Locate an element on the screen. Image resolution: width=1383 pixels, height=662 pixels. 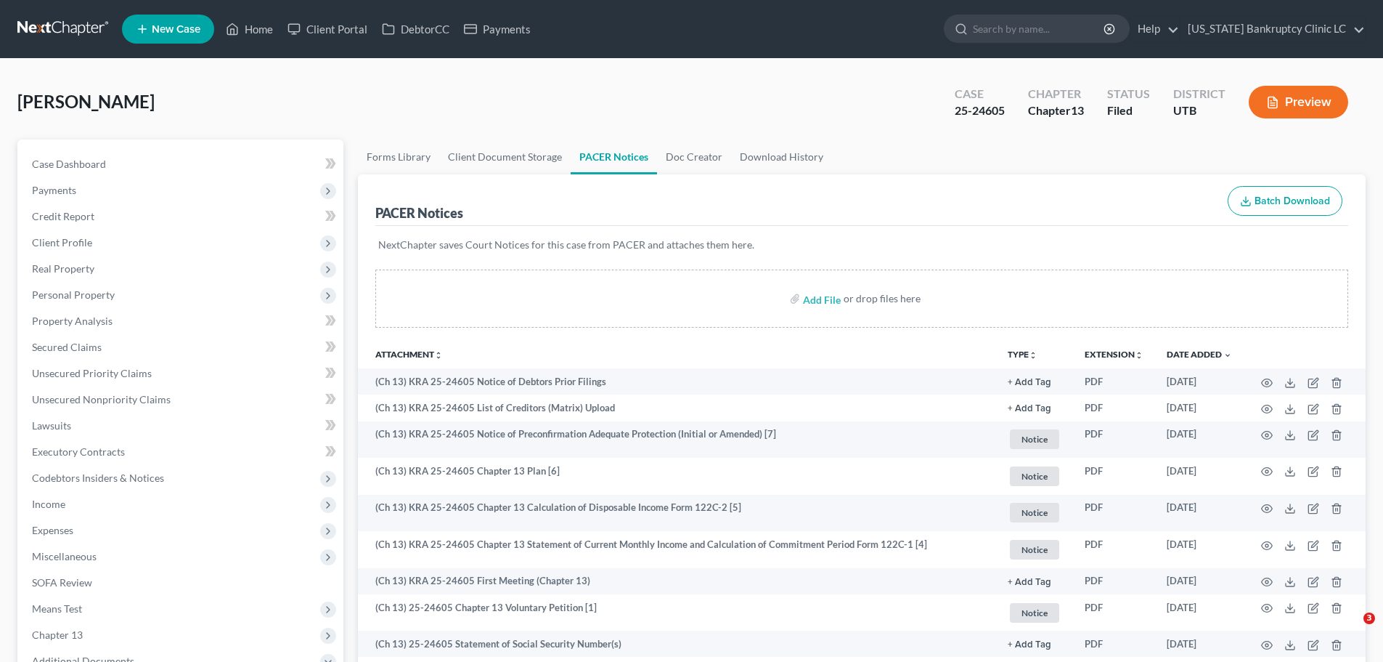
div: Filed is located at coordinates (1128, 110).